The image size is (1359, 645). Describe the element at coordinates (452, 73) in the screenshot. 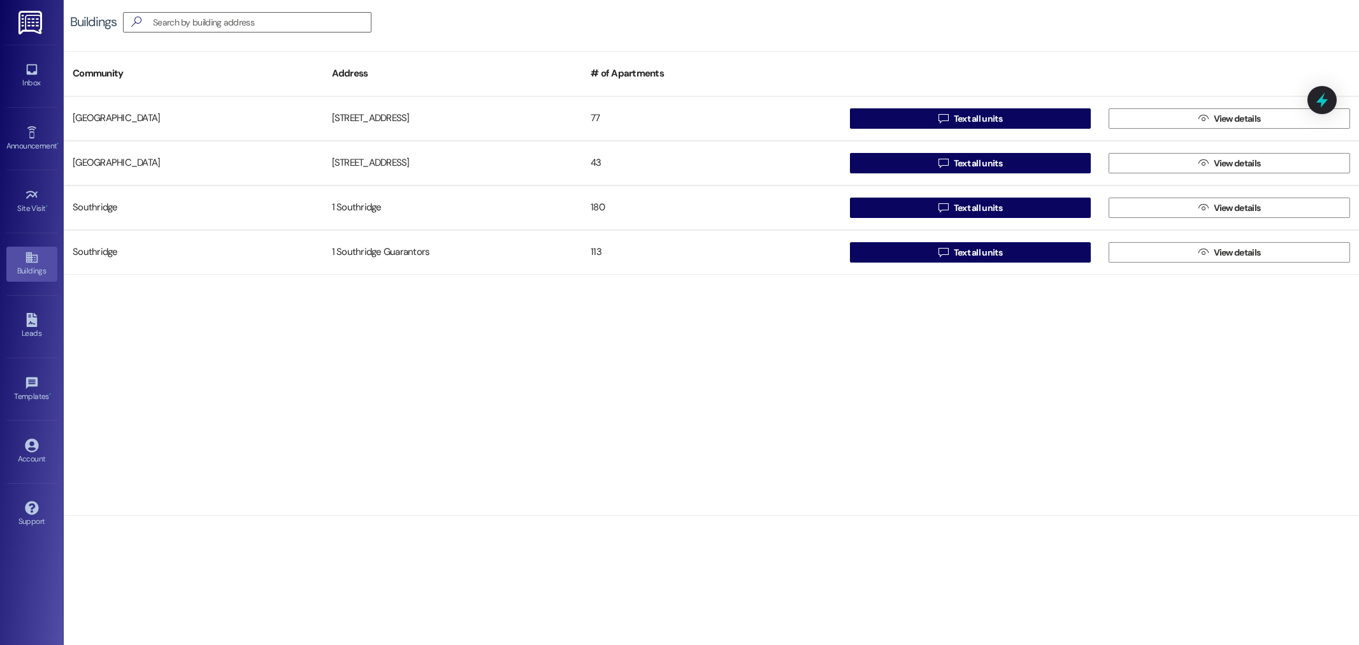

I see `div: Address` at that location.